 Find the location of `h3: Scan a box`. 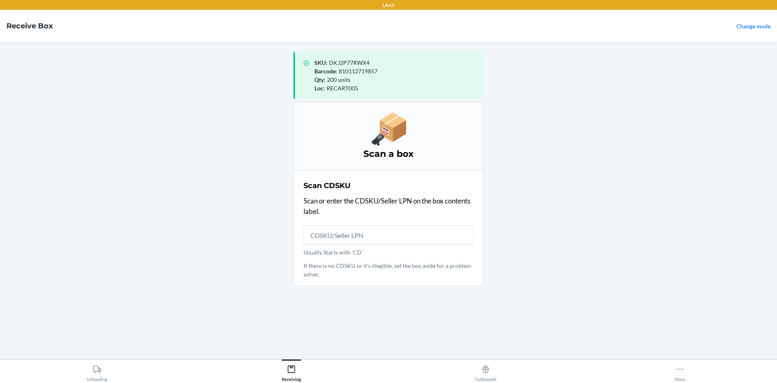

h3: Scan a box is located at coordinates (389, 154).